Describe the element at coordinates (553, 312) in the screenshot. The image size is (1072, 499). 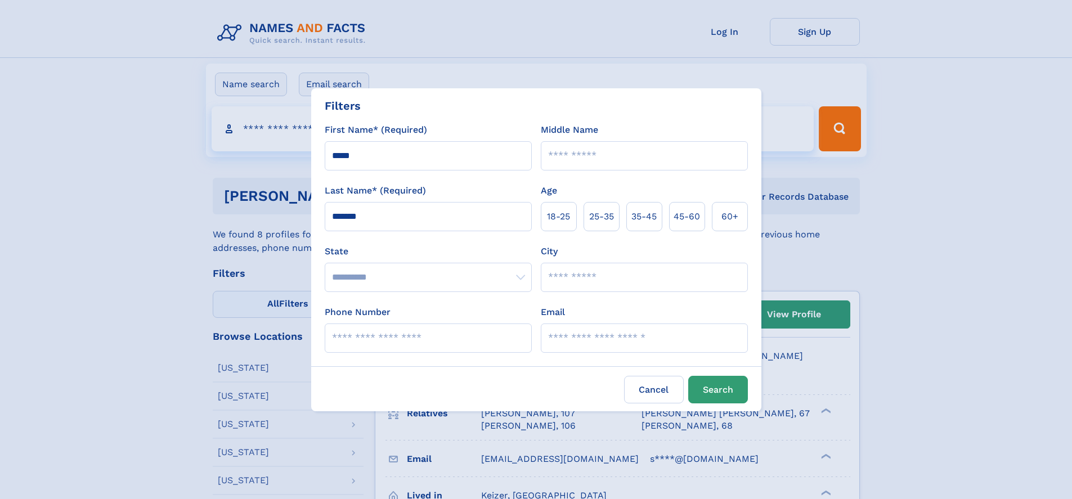
I see `label: Email` at that location.